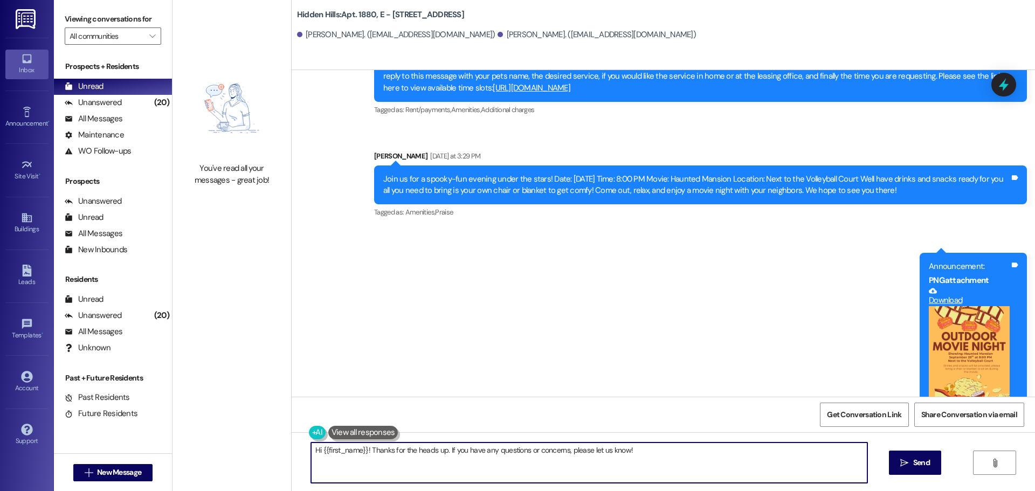 Image resolution: width=1035 pixels, height=491 pixels. Describe the element at coordinates (921, 462) in the screenshot. I see `span: Send` at that location.